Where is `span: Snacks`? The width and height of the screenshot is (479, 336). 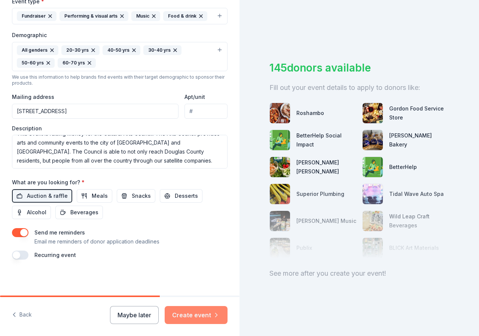
span: Snacks is located at coordinates (141, 196).